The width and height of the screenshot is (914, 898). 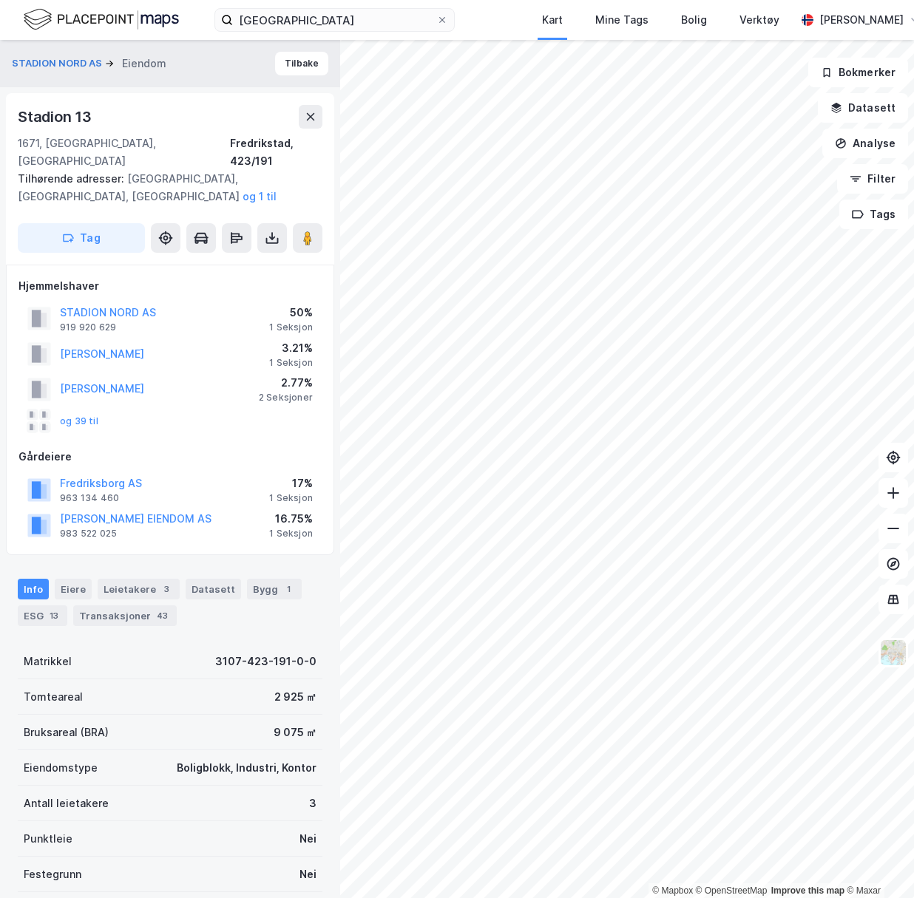 What do you see at coordinates (170, 457) in the screenshot?
I see `div: Gårdeiere` at bounding box center [170, 457].